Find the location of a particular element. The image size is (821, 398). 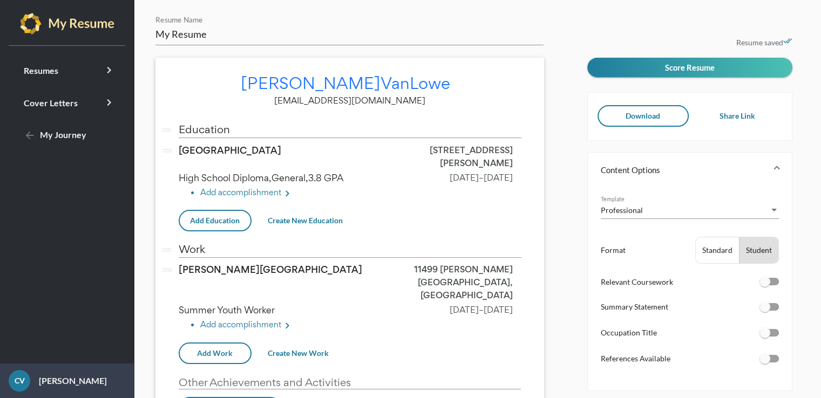

p: Other Achievements and Activities is located at coordinates (350, 383).